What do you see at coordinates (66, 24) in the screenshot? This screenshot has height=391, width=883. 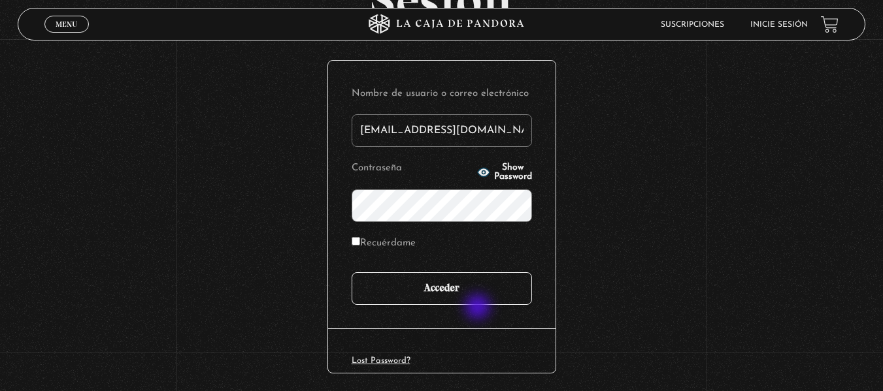 I see `span: Menu` at bounding box center [66, 24].